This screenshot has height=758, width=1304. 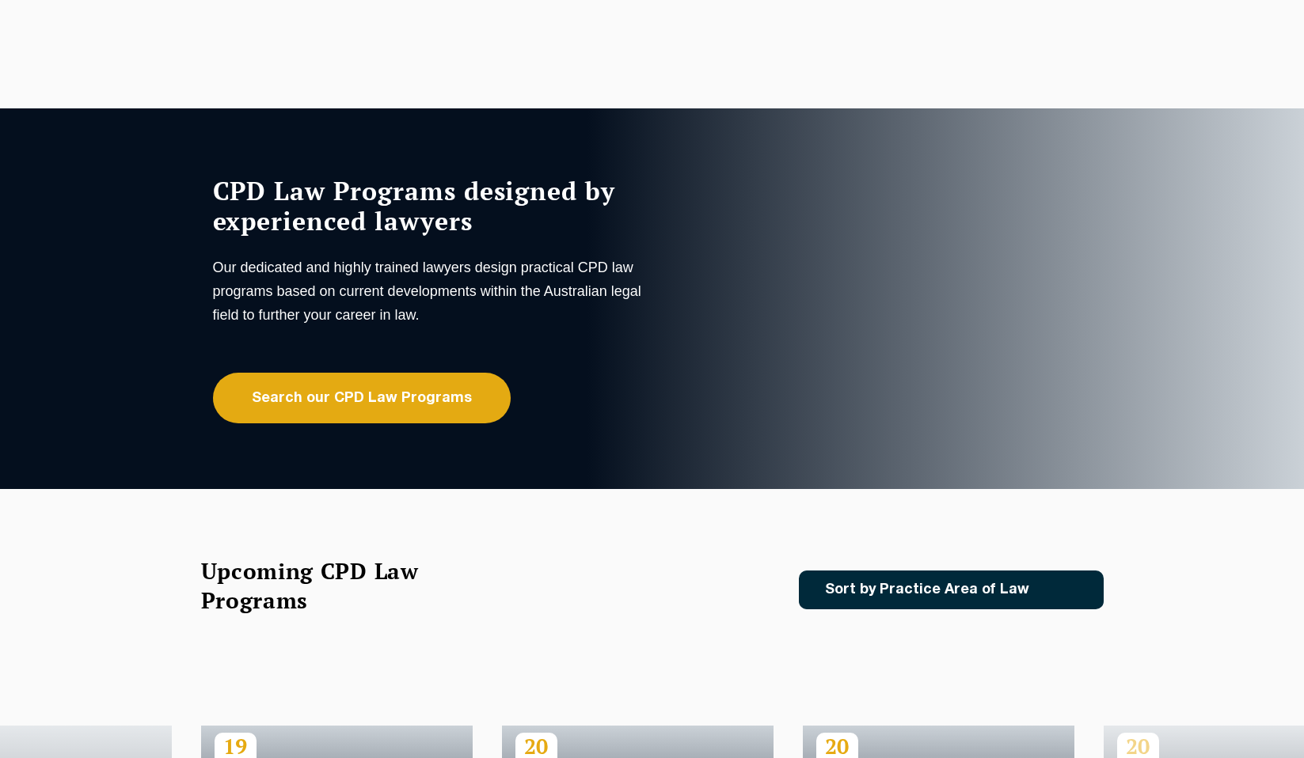 I want to click on img: Icon, so click(x=1063, y=590).